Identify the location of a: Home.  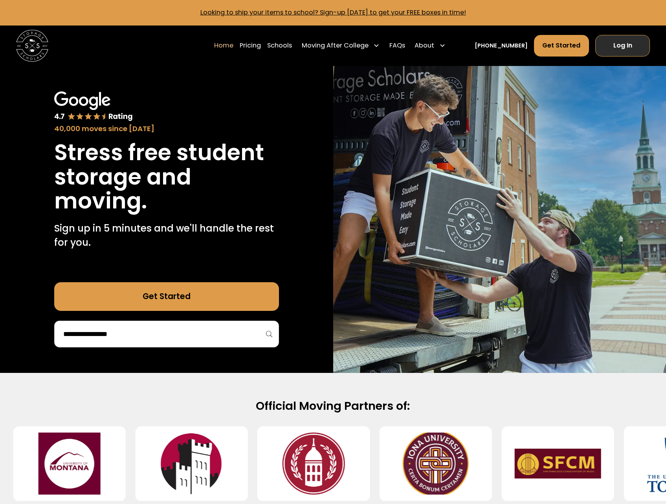
(223, 46).